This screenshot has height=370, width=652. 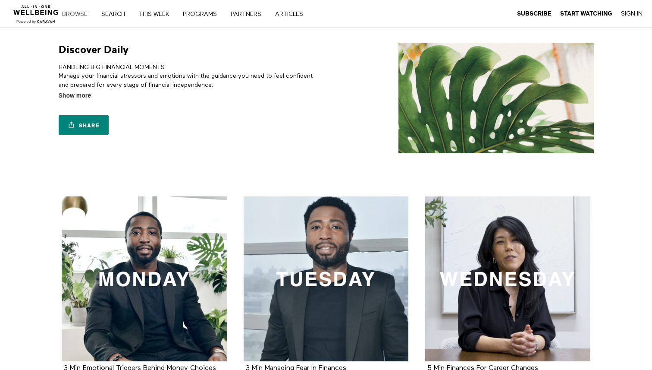 I want to click on a: Start Watching, so click(x=586, y=14).